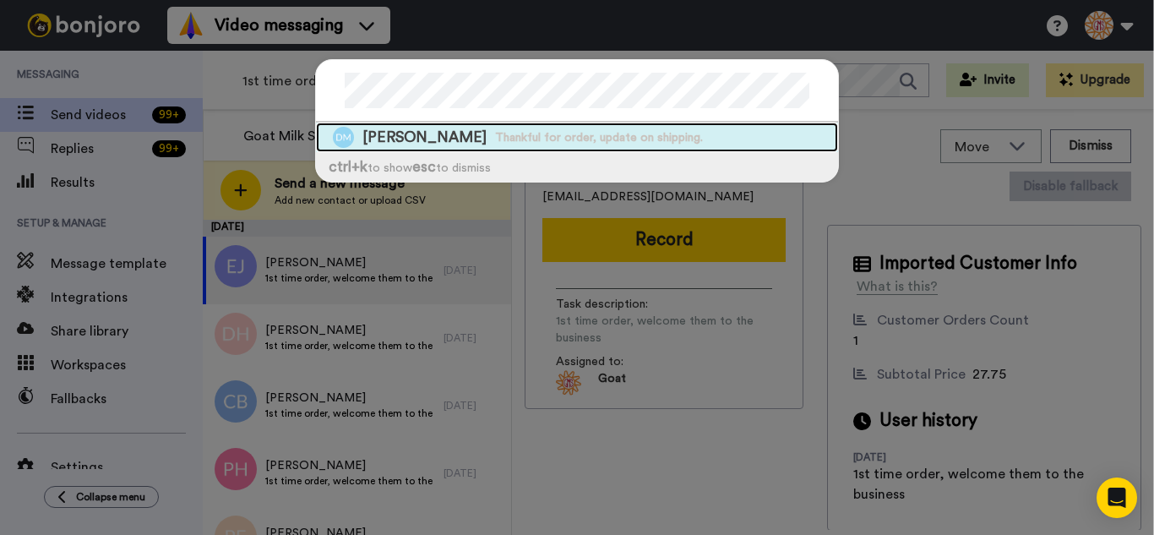 Image resolution: width=1154 pixels, height=535 pixels. I want to click on span: ctrl +k, so click(348, 166).